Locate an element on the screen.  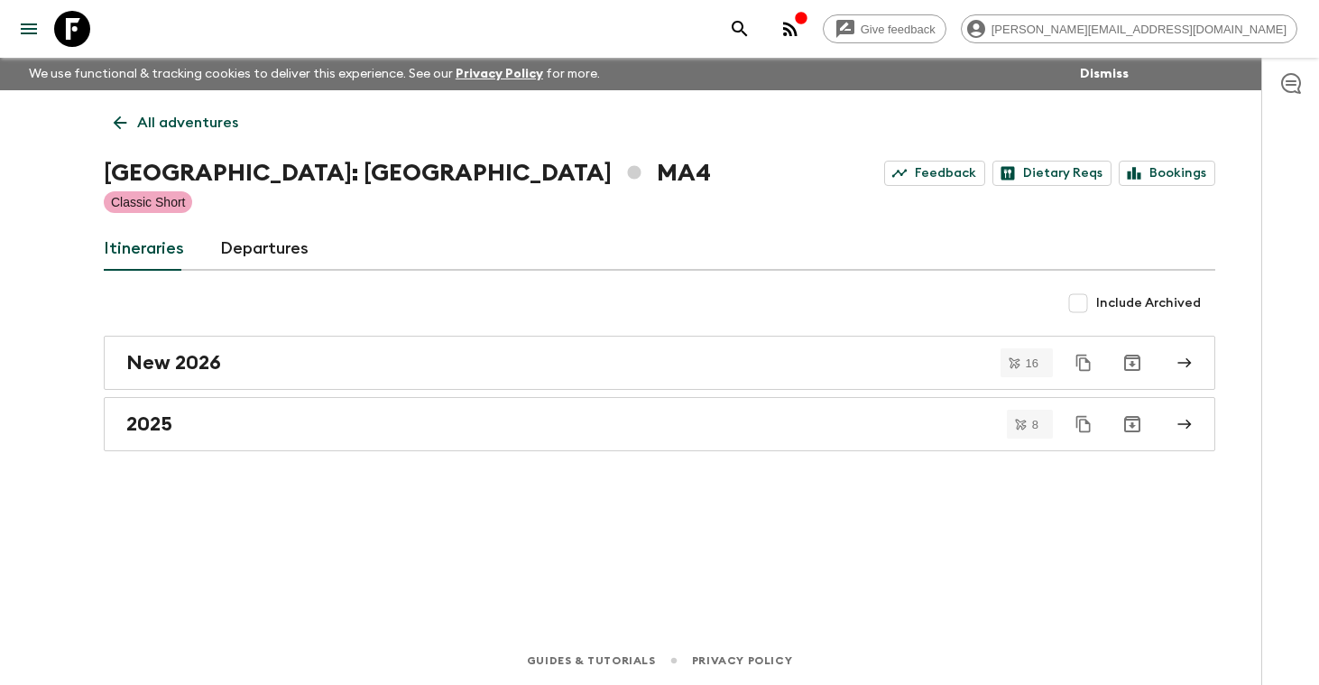
a: Dietary Reqs is located at coordinates (1052, 173).